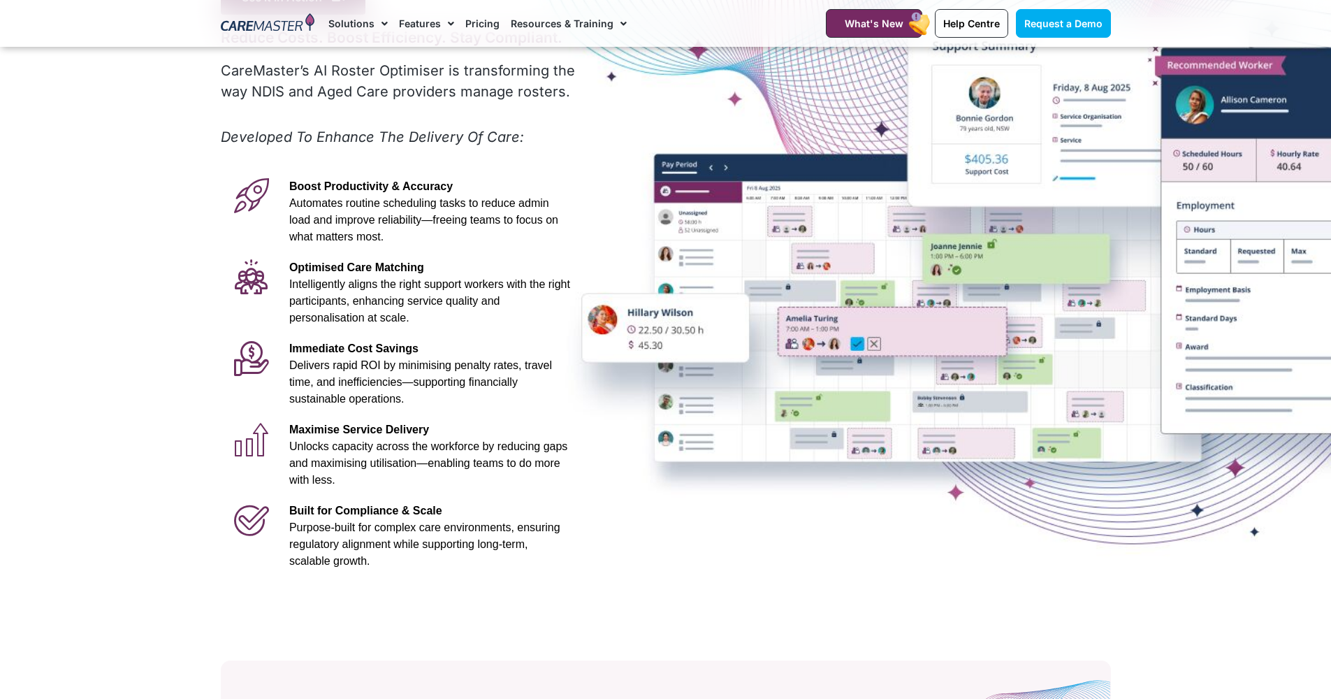  I want to click on a: Help Centre, so click(971, 23).